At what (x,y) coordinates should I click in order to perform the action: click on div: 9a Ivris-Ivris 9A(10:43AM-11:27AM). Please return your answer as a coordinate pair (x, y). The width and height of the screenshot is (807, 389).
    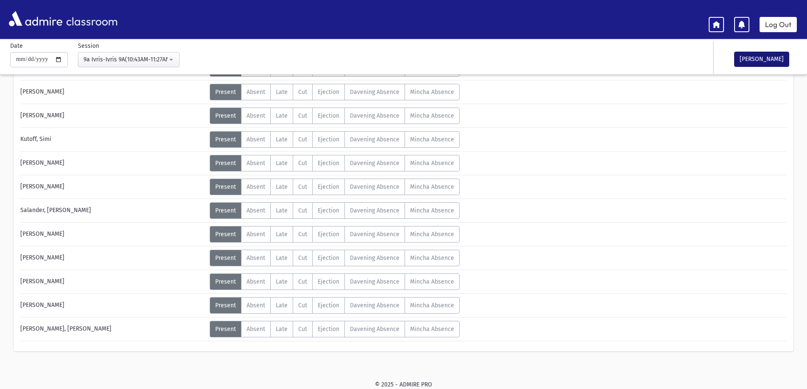
    Looking at the image, I should click on (125, 59).